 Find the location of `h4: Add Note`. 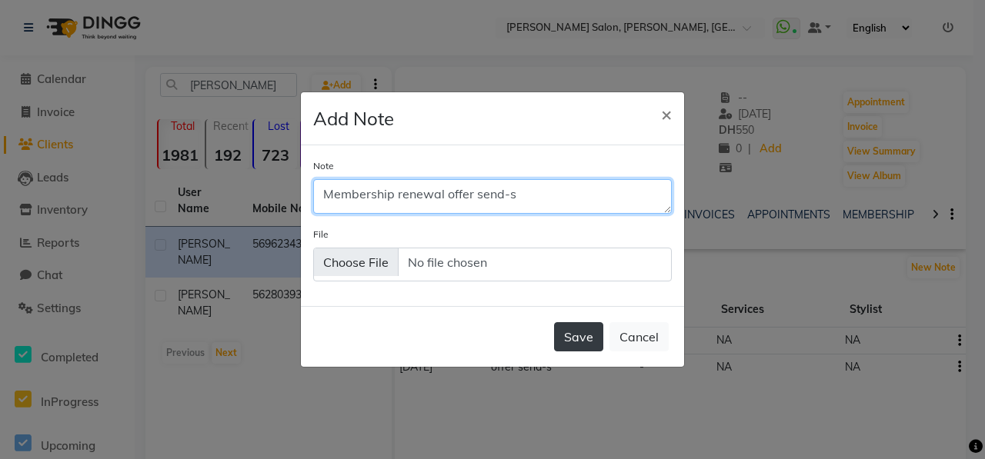

h4: Add Note is located at coordinates (353, 118).